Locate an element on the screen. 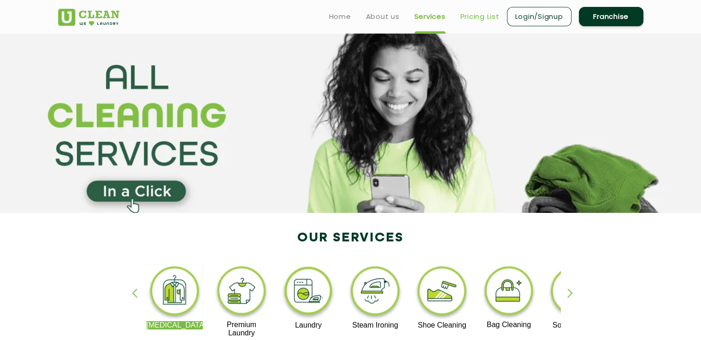 This screenshot has width=701, height=340. a: About us is located at coordinates (383, 17).